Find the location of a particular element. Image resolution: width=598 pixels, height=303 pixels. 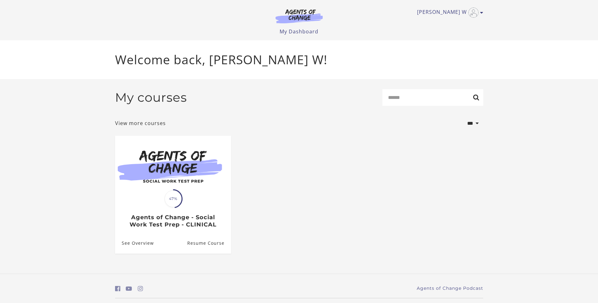

a: Toggle menu is located at coordinates (449, 13).